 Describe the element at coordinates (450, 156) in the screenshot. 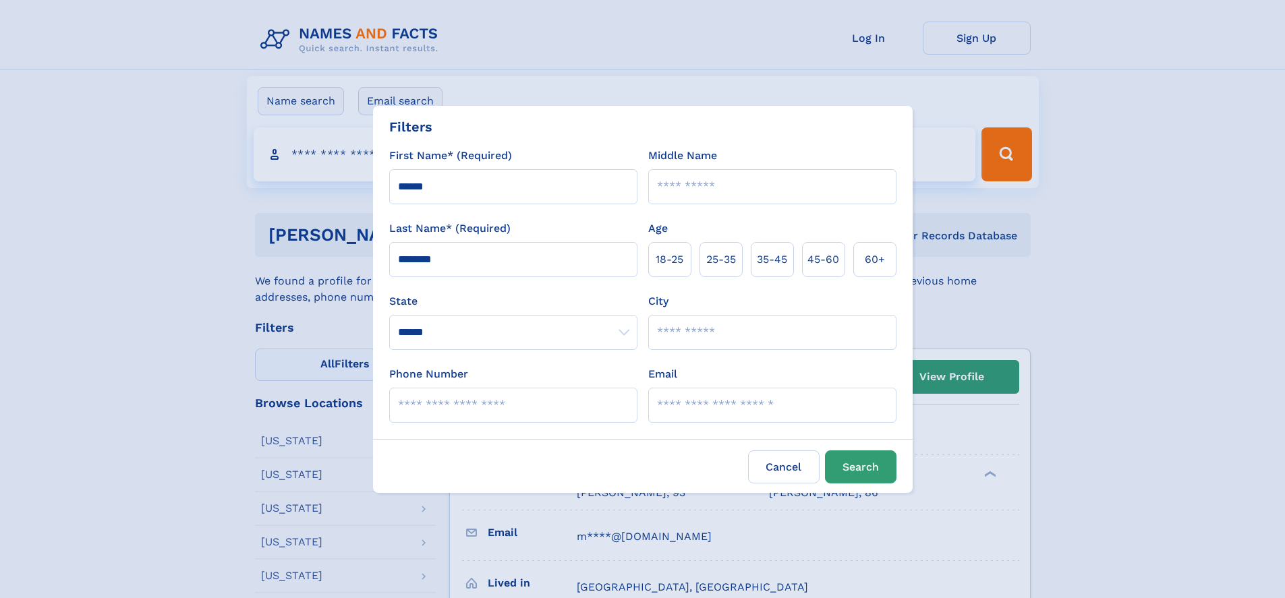

I see `label: First Name* (Required)` at that location.